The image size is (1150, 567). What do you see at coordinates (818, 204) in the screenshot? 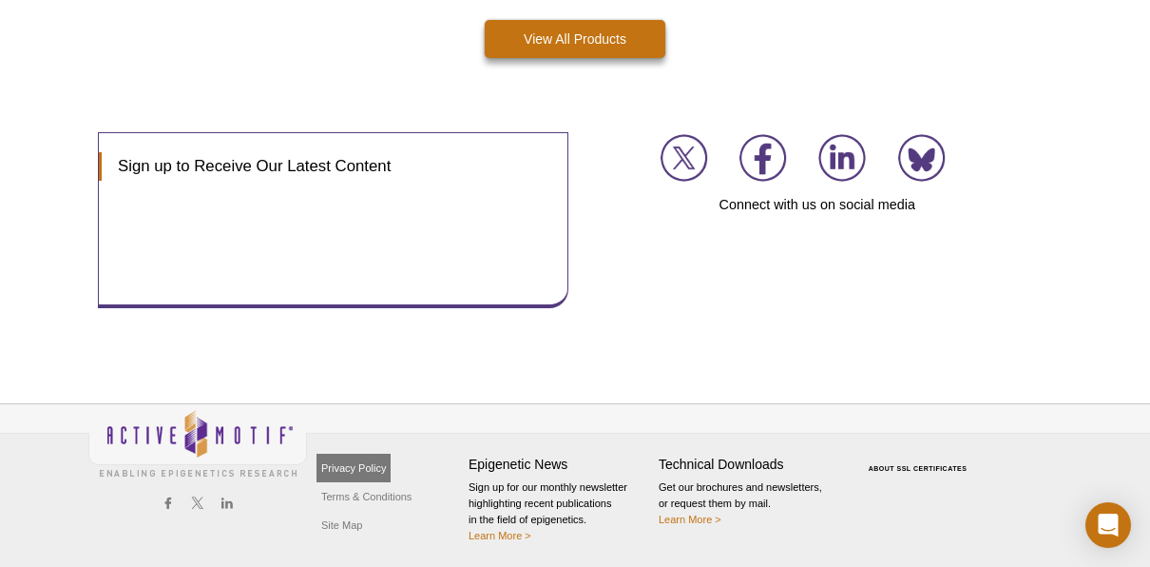
I see `h4: Connect with us on social media` at bounding box center [818, 204].